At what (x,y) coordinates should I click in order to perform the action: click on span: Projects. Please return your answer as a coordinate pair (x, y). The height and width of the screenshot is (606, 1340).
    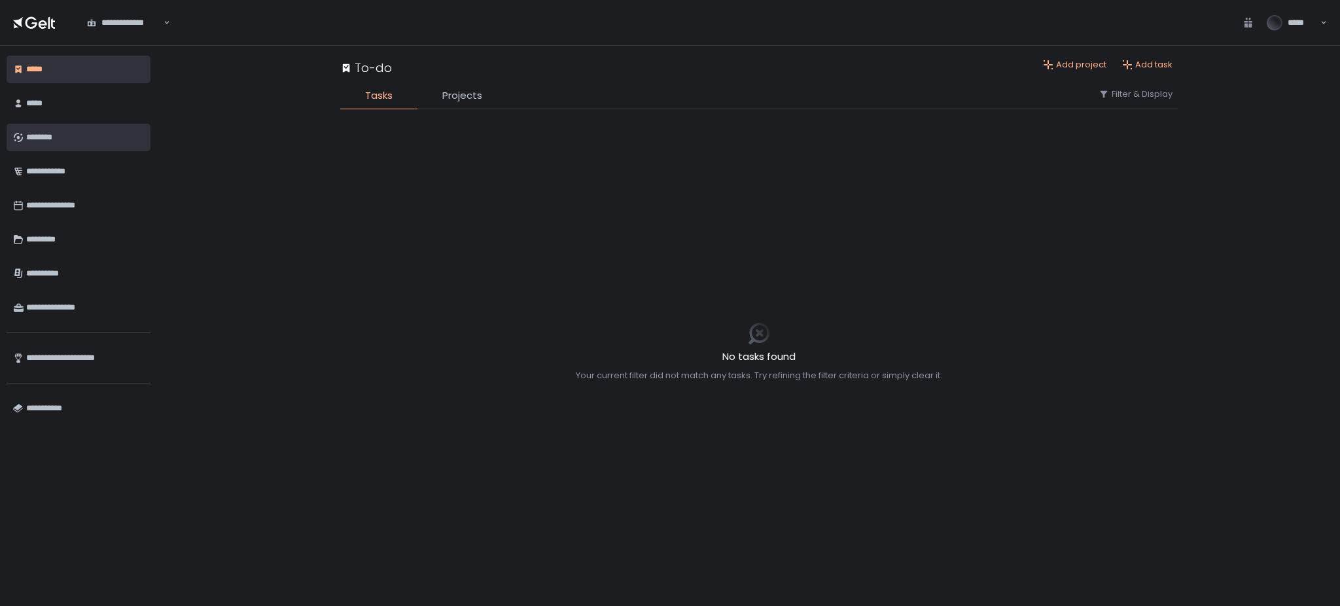
    Looking at the image, I should click on (462, 96).